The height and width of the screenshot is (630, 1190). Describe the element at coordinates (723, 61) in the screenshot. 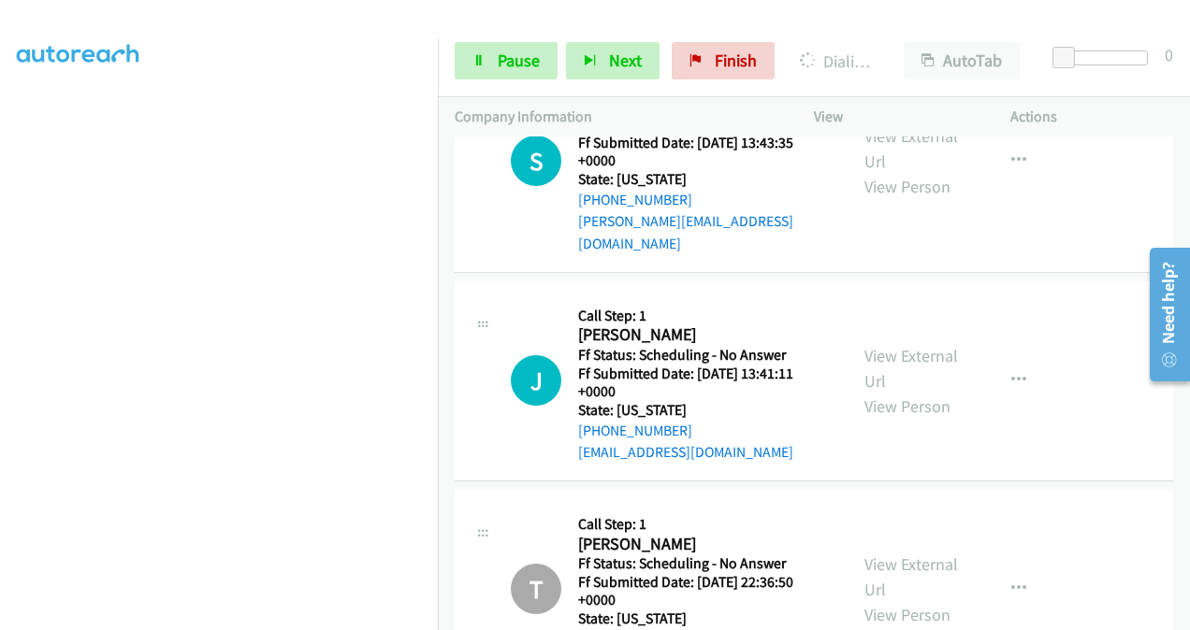

I see `a: Finish` at that location.